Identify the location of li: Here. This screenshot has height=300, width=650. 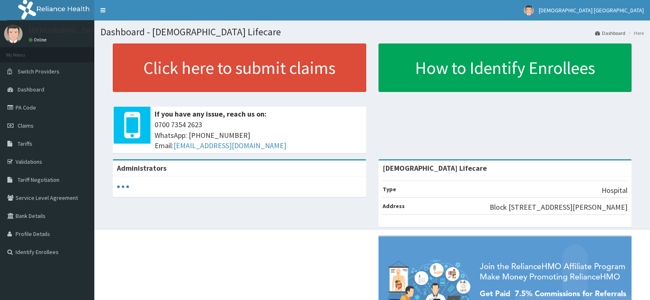
(634, 33).